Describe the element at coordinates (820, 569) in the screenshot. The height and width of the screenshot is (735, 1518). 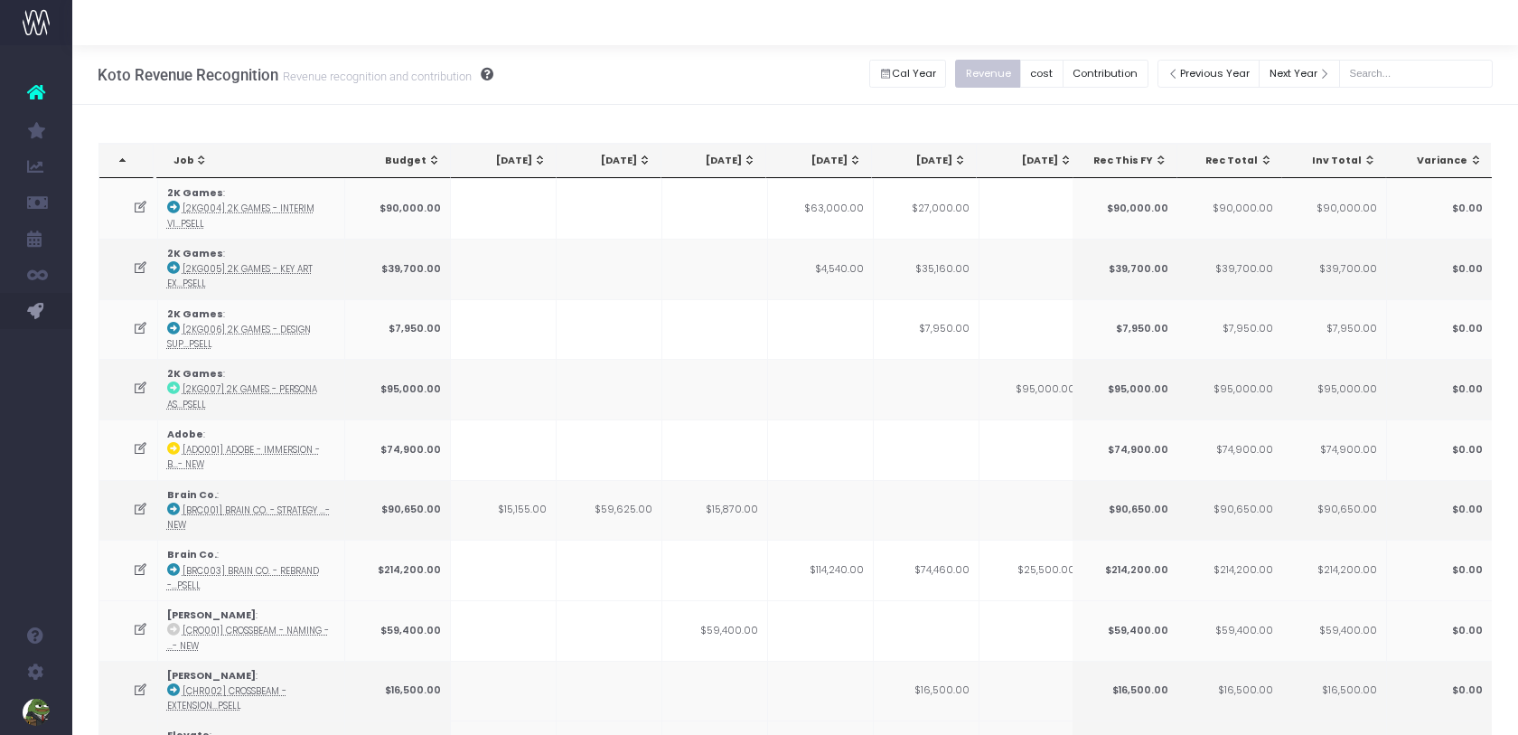
I see `td: $114,240.00` at that location.